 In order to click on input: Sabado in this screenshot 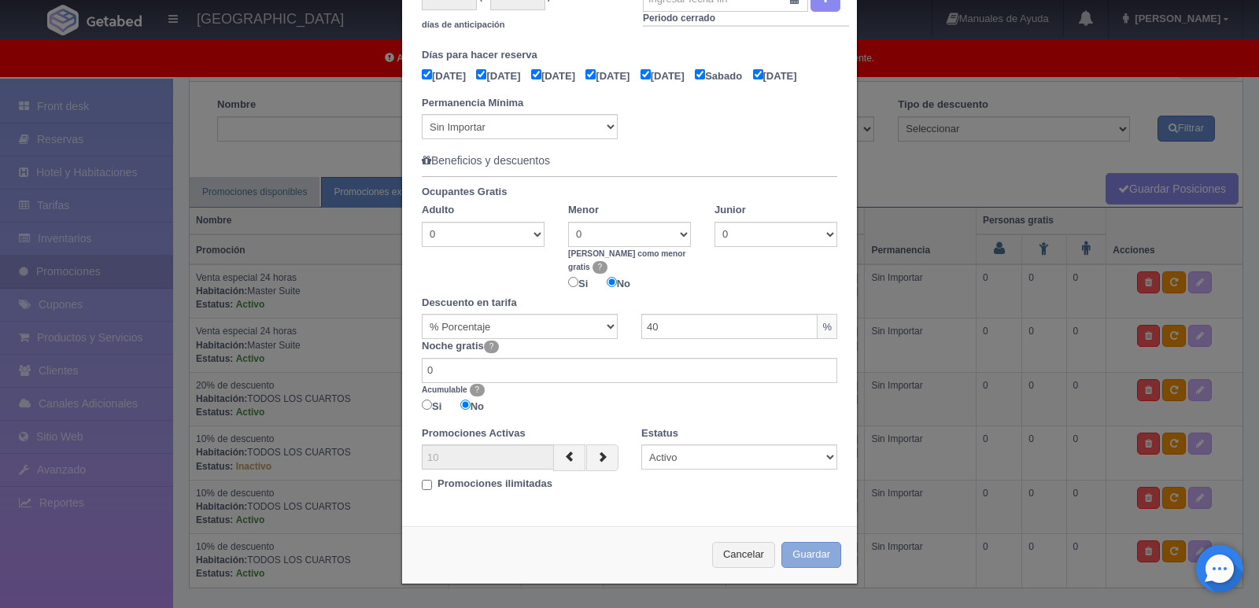, I will do `click(700, 74)`.